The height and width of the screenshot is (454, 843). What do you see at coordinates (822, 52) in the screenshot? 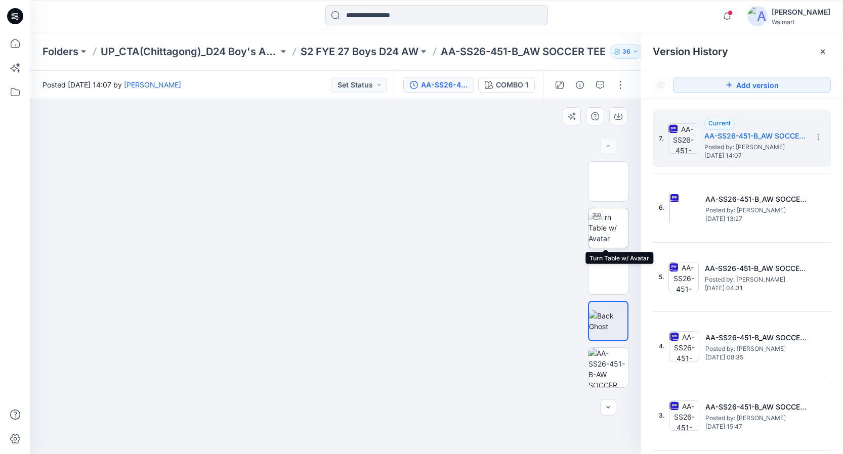
I see `button: Close` at bounding box center [822, 52].